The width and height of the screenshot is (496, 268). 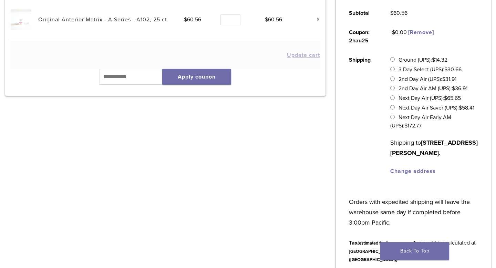 What do you see at coordinates (434, 148) in the screenshot?
I see `p: Shipping to .` at bounding box center [434, 148].